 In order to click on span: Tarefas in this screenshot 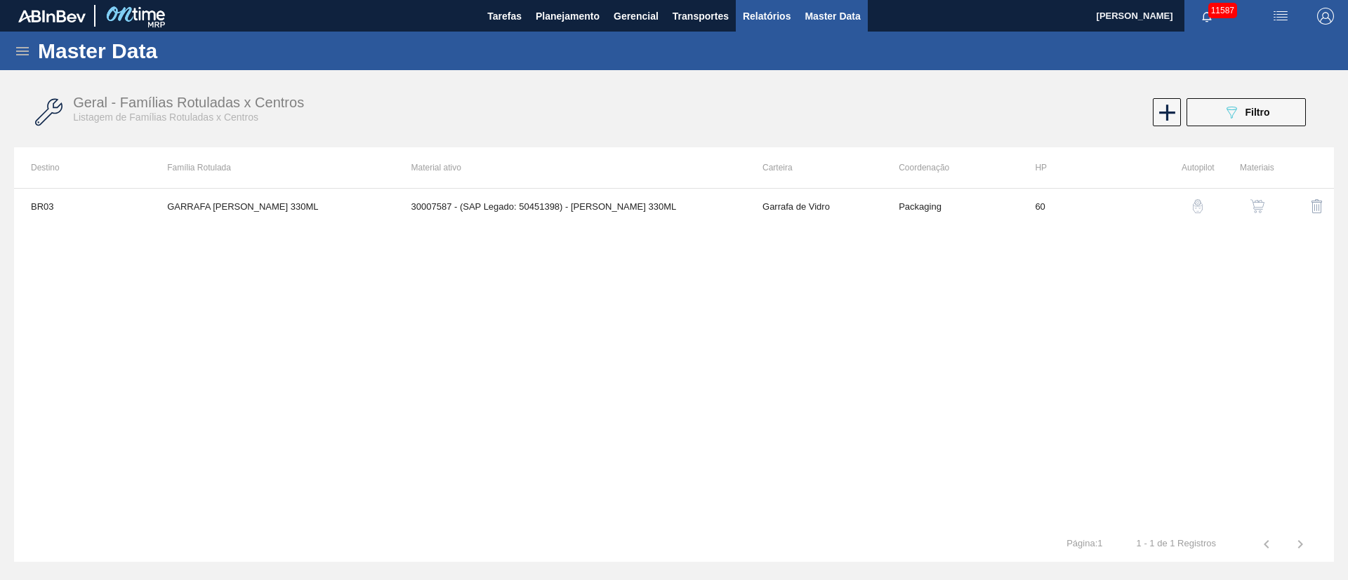, I will do `click(504, 16)`.